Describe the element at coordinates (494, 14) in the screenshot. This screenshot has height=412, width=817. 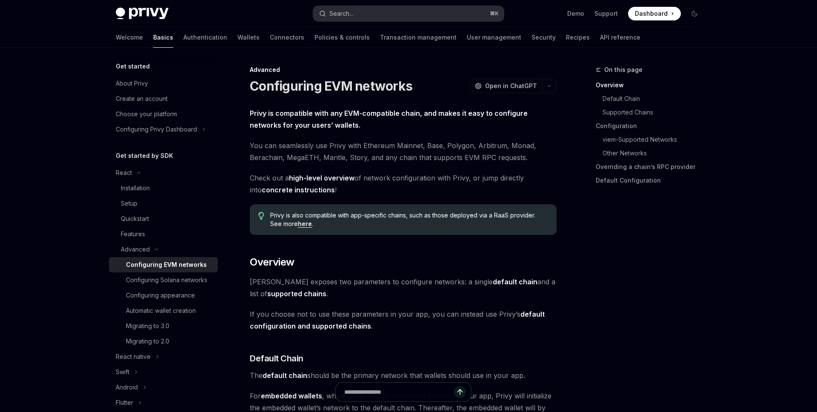
I see `span: ⌘ K` at that location.